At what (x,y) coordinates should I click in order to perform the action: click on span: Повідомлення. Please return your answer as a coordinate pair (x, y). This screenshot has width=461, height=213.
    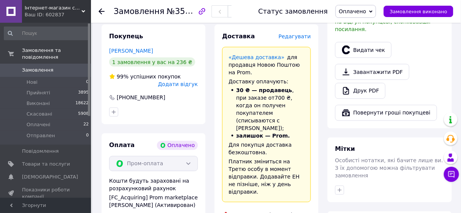
    Looking at the image, I should click on (40, 151).